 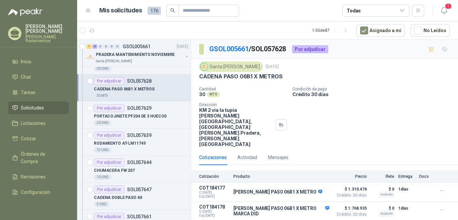 I want to click on p: Precio, so click(x=350, y=177).